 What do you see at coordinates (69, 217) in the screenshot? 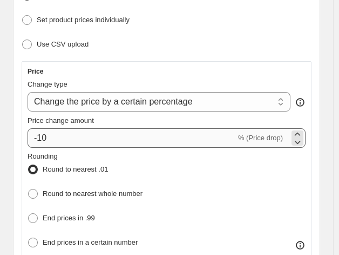
I see `span: End prices in .99` at bounding box center [69, 217].